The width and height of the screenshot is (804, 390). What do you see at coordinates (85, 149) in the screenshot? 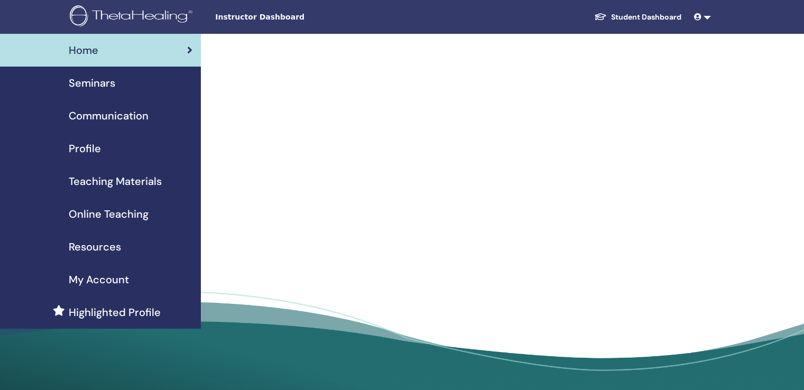
I see `span: Profile` at bounding box center [85, 149].